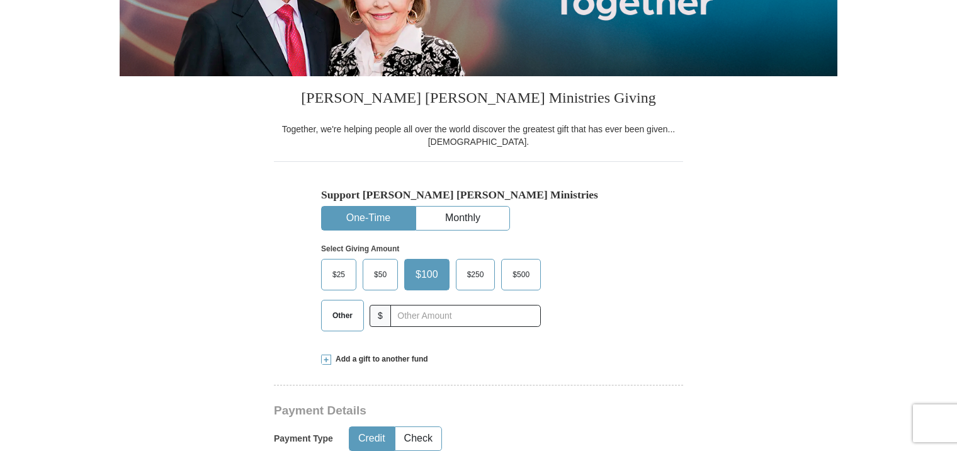  I want to click on span: $50, so click(380, 274).